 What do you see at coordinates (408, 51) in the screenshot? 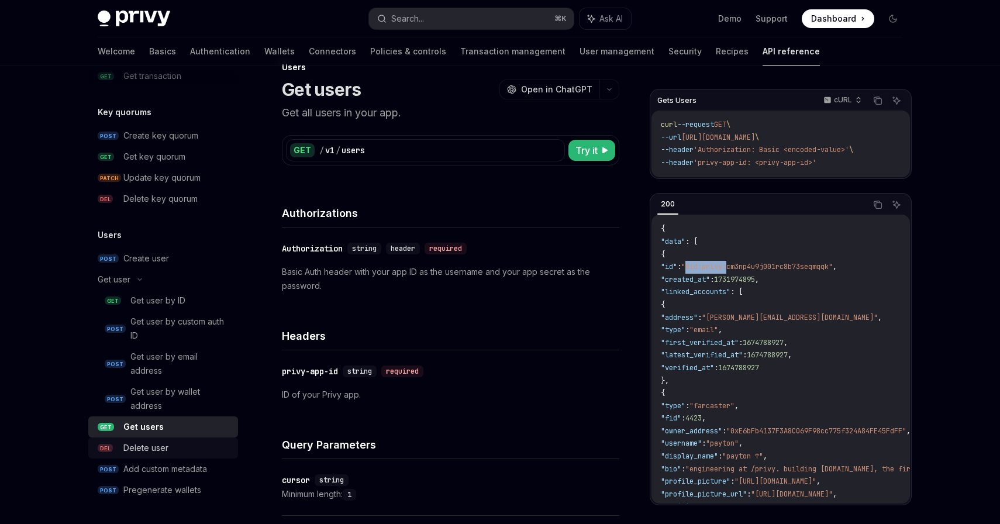
I see `a: Policies & controls` at bounding box center [408, 51].